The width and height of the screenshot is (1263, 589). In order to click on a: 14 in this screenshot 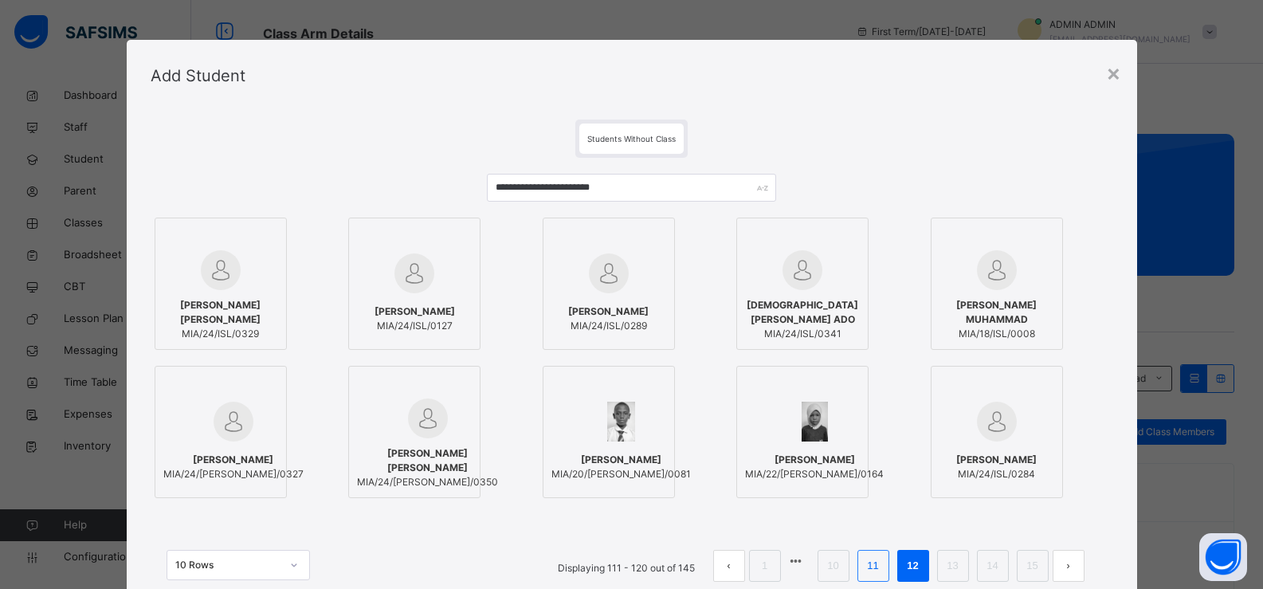, I will do `click(992, 566)`.